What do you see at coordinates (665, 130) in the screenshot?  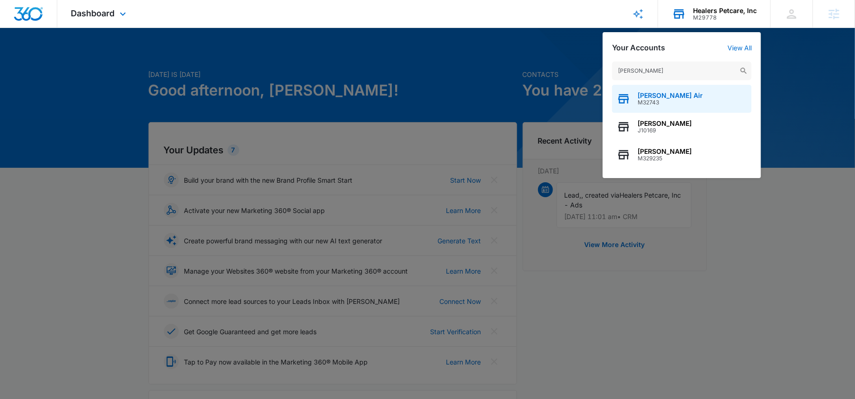 I see `span: J10169` at bounding box center [665, 130].